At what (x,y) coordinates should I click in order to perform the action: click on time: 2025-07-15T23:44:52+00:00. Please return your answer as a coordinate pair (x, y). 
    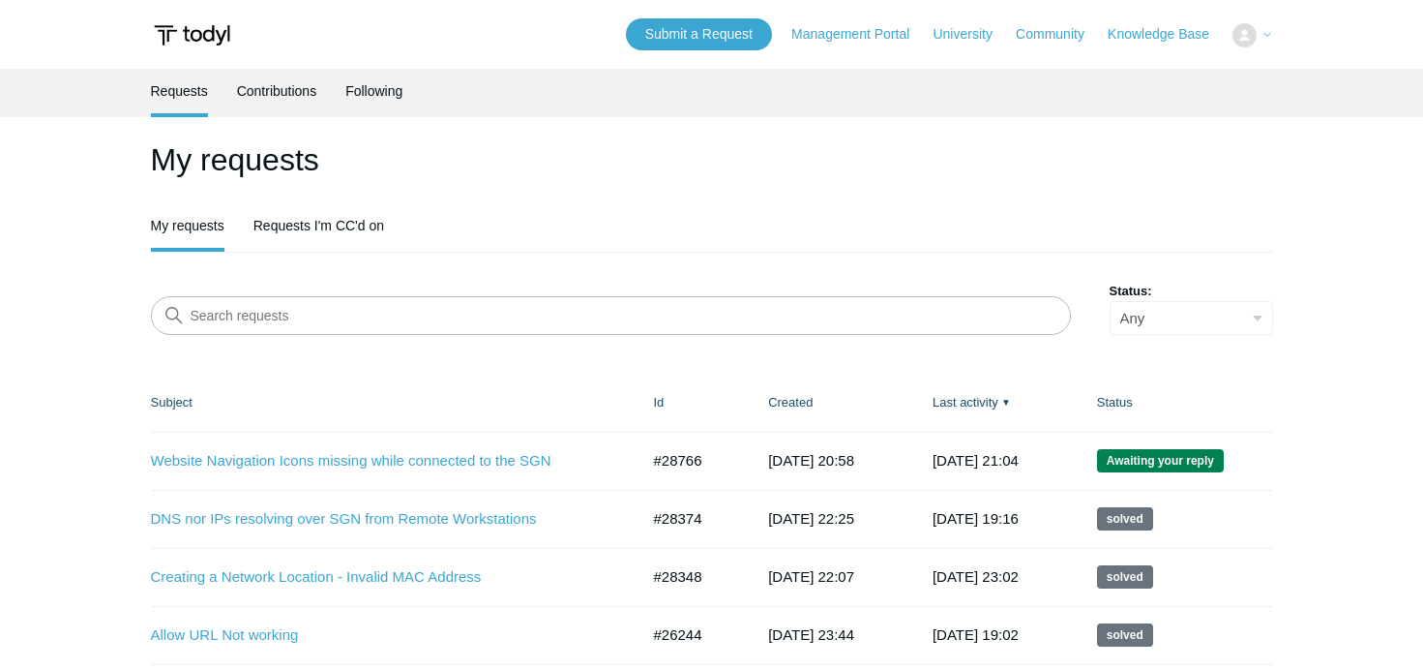
    Looking at the image, I should click on (811, 634).